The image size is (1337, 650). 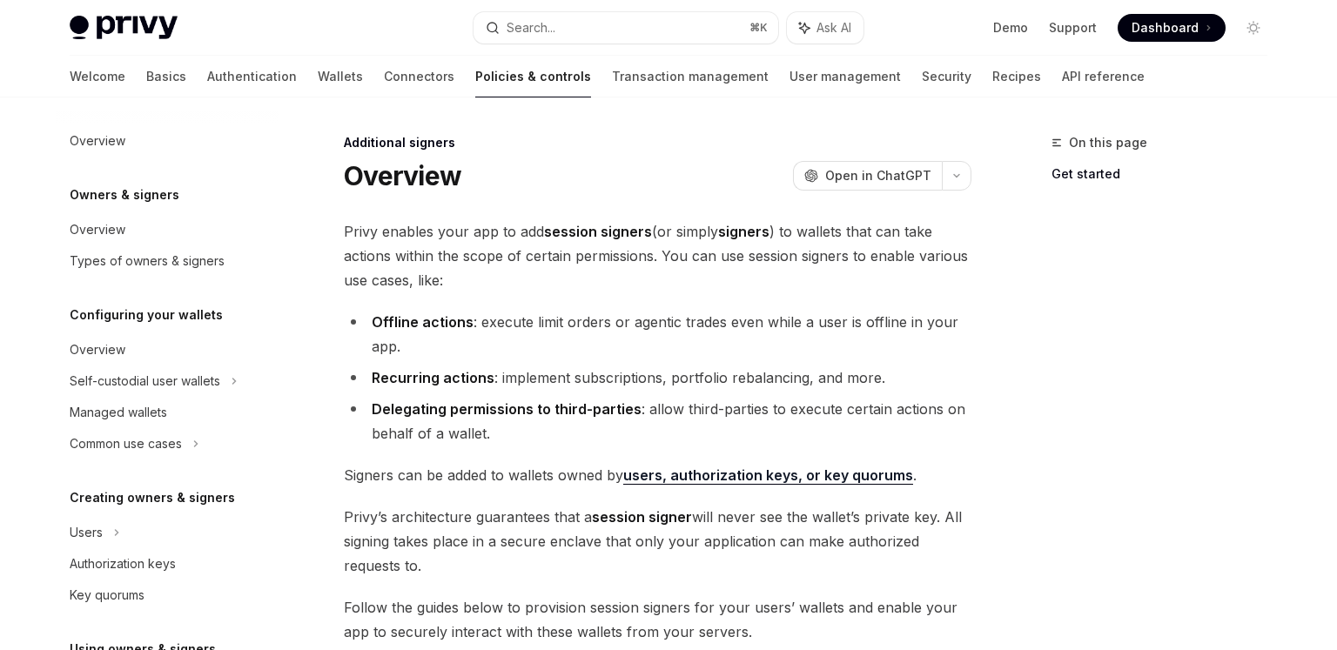 I want to click on a: Get started, so click(x=1167, y=174).